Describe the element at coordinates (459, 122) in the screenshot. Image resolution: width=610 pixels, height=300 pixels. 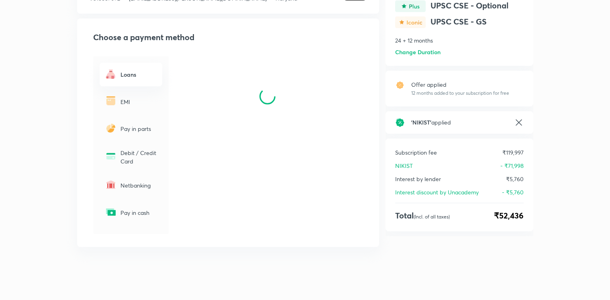
I see `h6: applied` at that location.